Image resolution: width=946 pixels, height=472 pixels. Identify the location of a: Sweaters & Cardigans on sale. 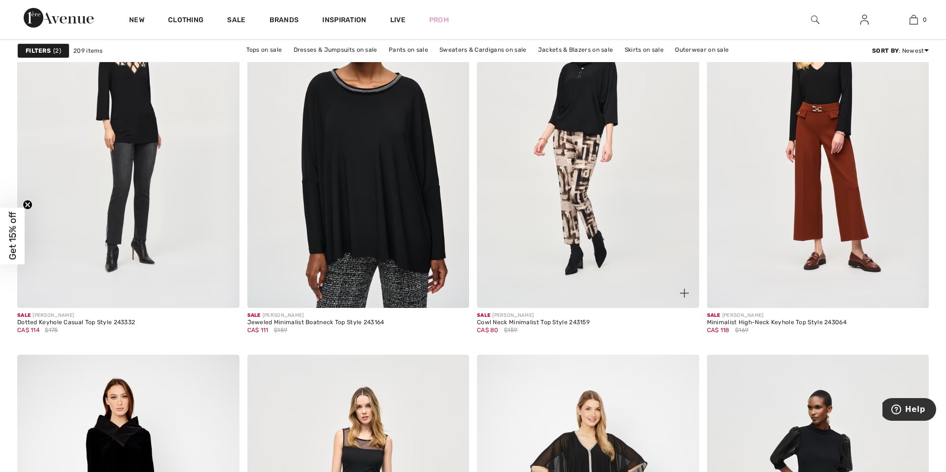
(483, 50).